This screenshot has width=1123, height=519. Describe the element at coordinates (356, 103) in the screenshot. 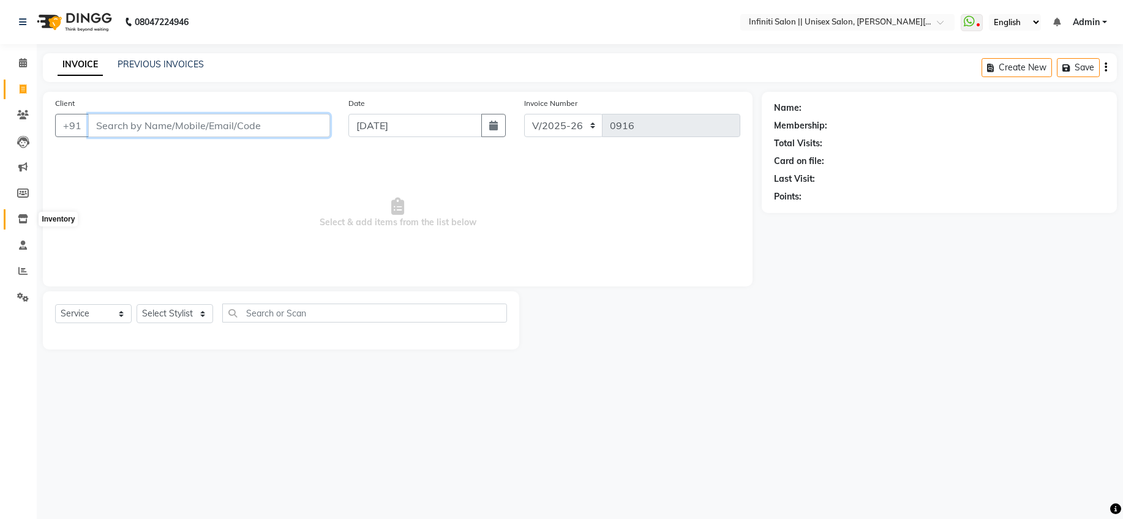

I see `label: Date` at that location.